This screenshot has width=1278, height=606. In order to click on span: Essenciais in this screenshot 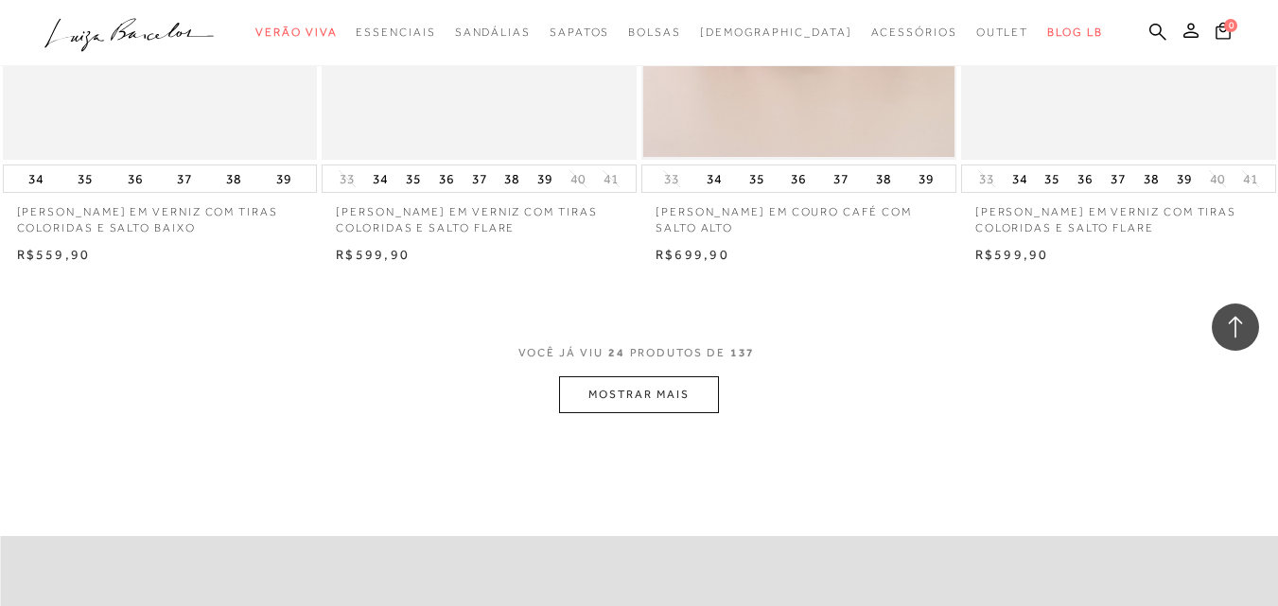, I will do `click(395, 32)`.